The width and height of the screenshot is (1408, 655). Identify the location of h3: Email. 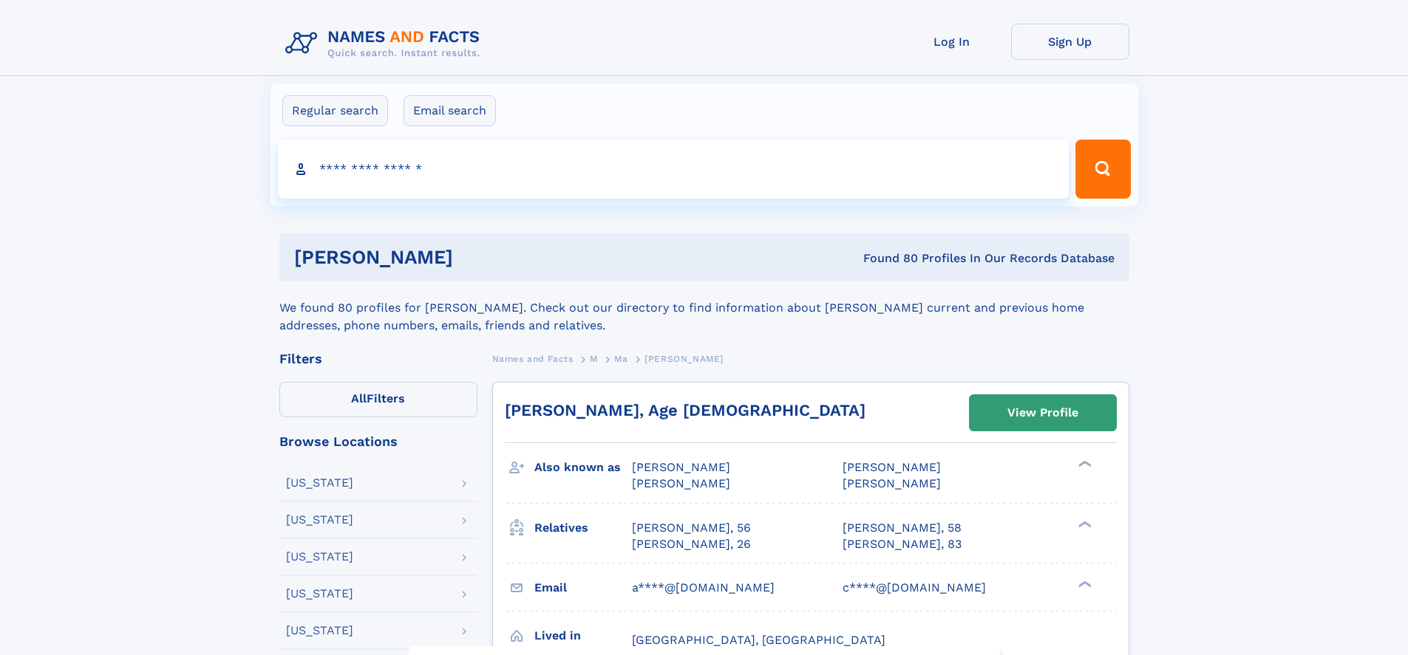
(583, 588).